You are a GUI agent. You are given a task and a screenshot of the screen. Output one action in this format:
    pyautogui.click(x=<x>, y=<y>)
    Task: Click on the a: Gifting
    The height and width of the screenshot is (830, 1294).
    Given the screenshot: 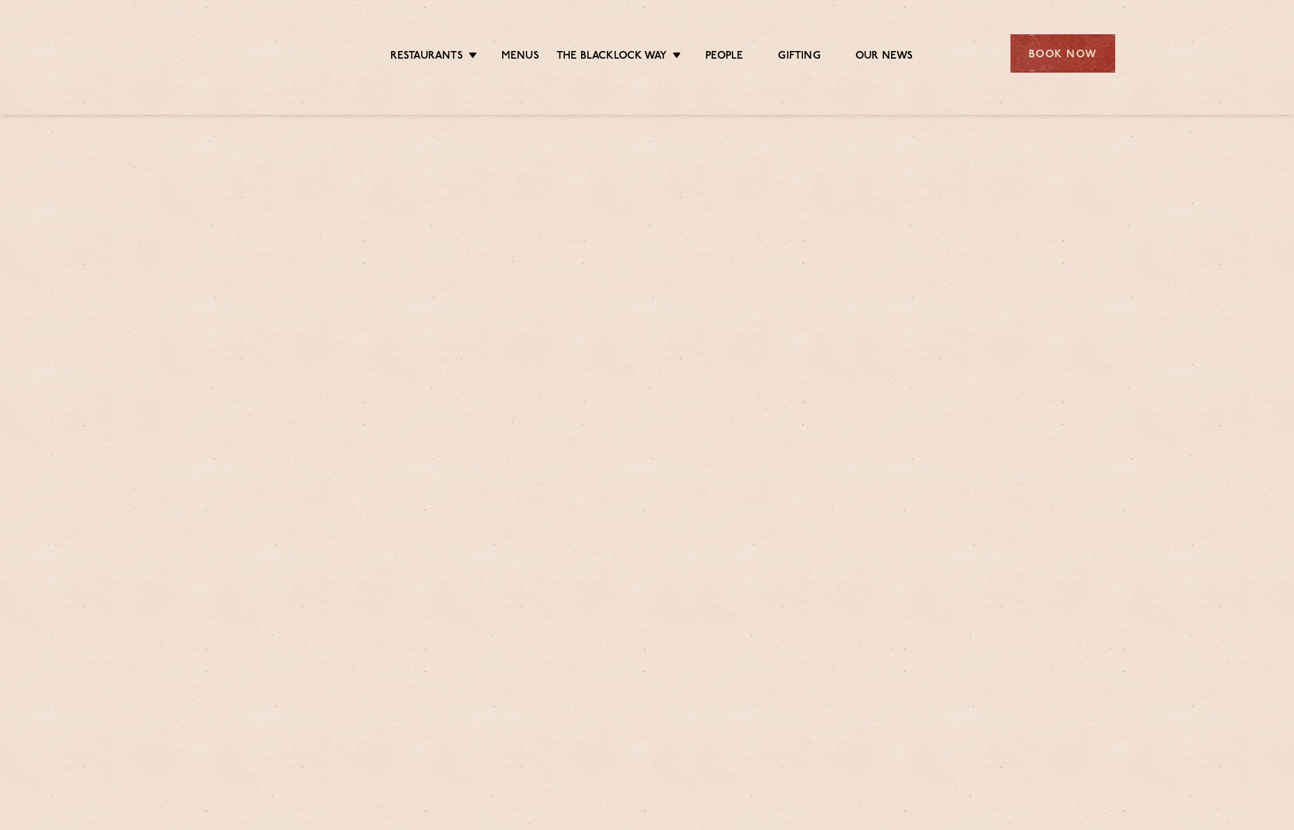 What is the action you would take?
    pyautogui.click(x=799, y=57)
    